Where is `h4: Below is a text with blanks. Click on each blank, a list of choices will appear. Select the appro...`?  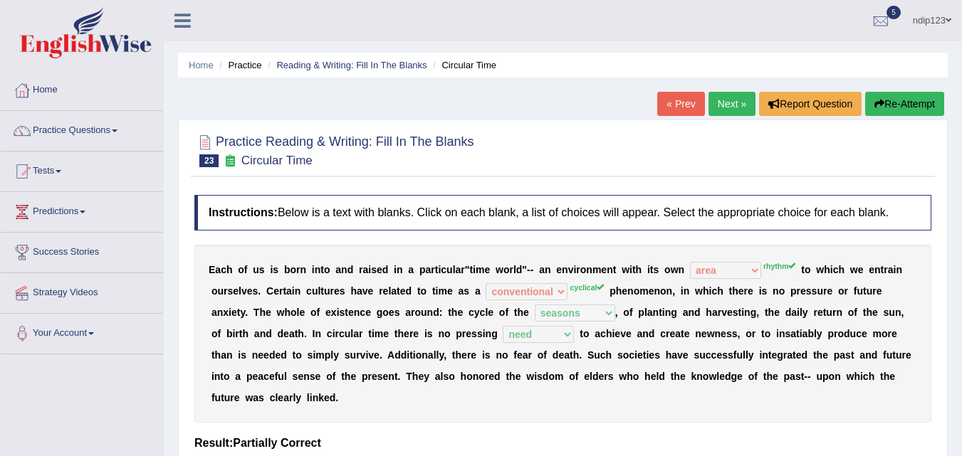 h4: Below is a text with blanks. Click on each blank, a list of choices will appear. Select the appro... is located at coordinates (563, 213).